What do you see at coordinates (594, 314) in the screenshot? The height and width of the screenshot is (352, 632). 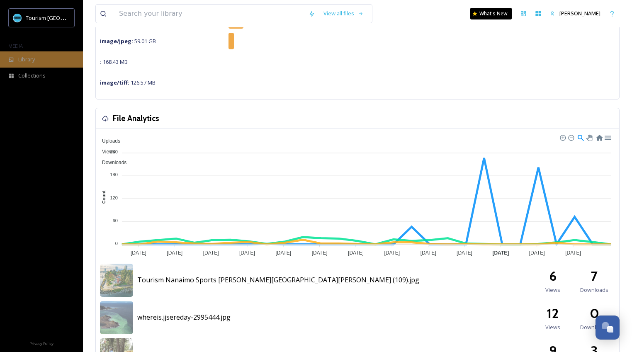 I see `h2: 0` at bounding box center [594, 314].